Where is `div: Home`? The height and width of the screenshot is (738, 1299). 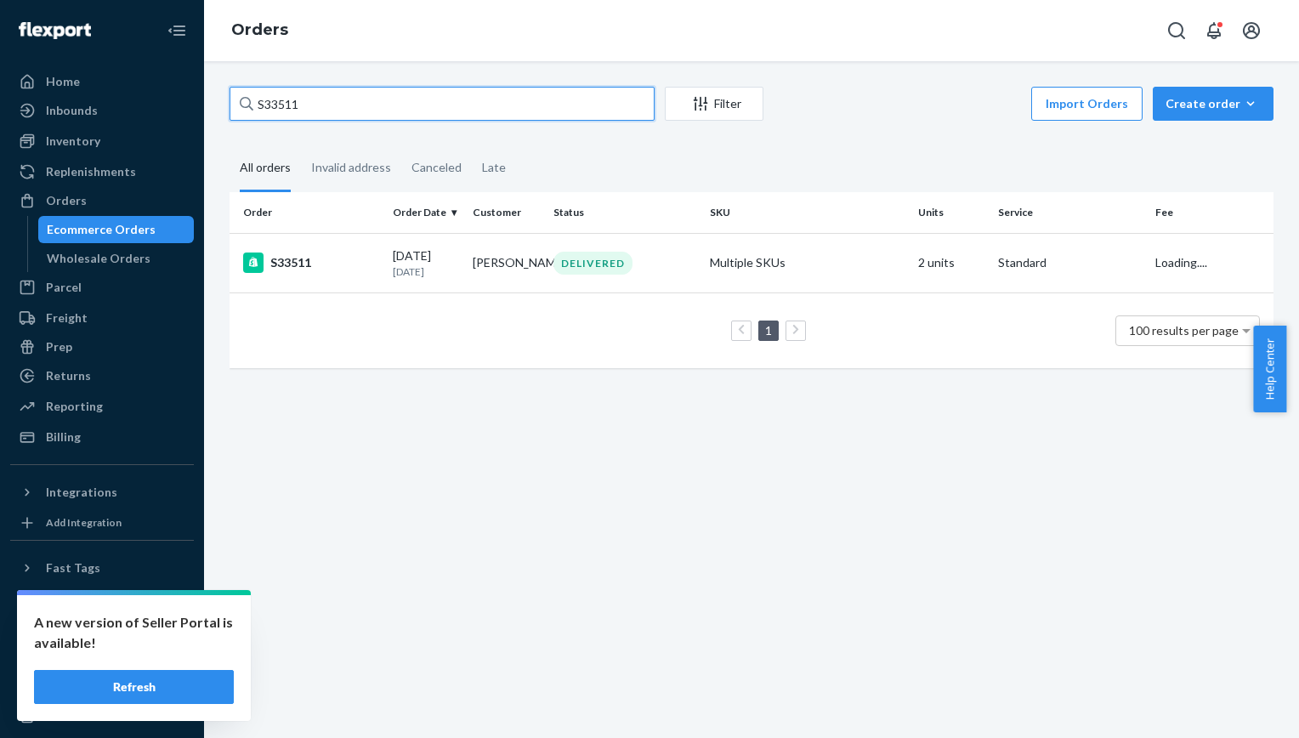 div: Home is located at coordinates (63, 82).